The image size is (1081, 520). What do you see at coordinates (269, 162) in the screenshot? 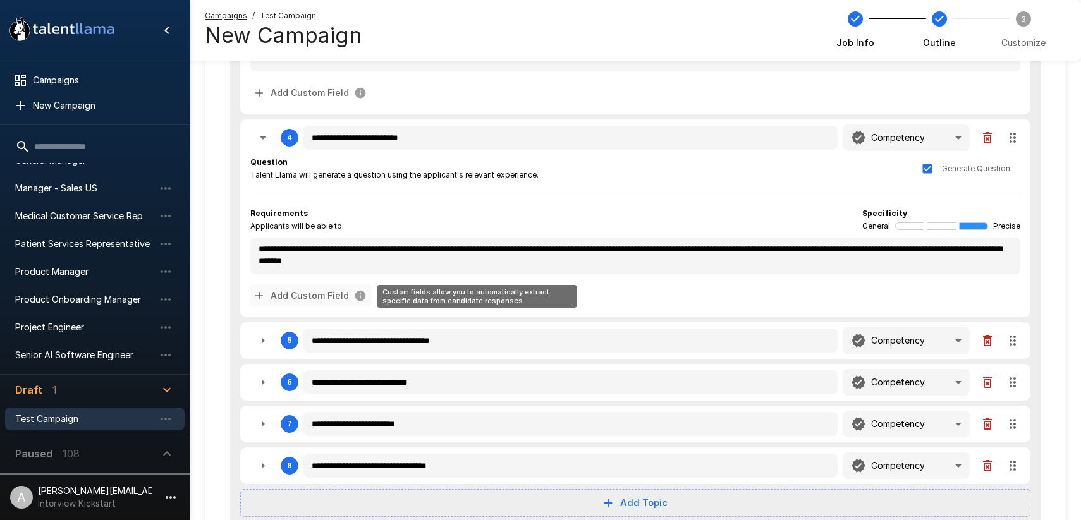
I see `b: Question` at bounding box center [269, 162].